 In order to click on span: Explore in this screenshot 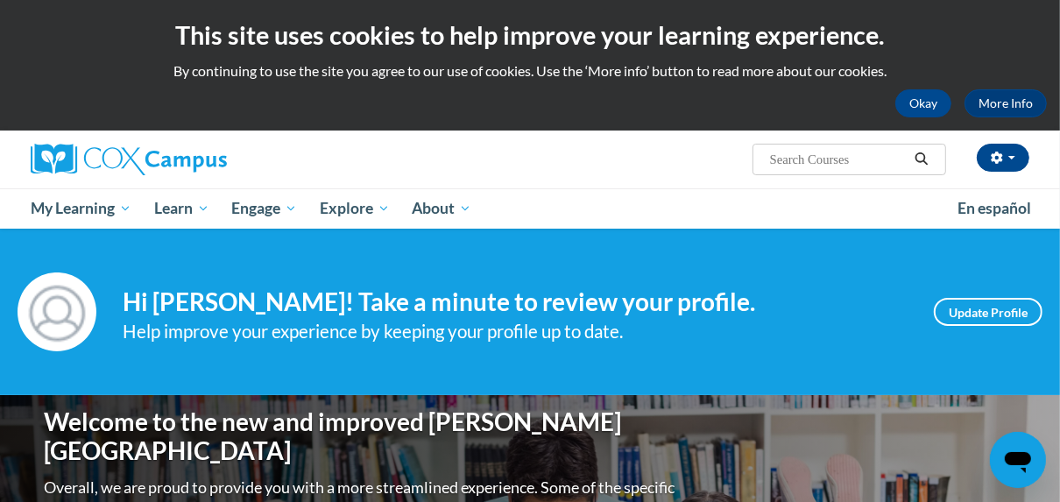, I will do `click(355, 208)`.